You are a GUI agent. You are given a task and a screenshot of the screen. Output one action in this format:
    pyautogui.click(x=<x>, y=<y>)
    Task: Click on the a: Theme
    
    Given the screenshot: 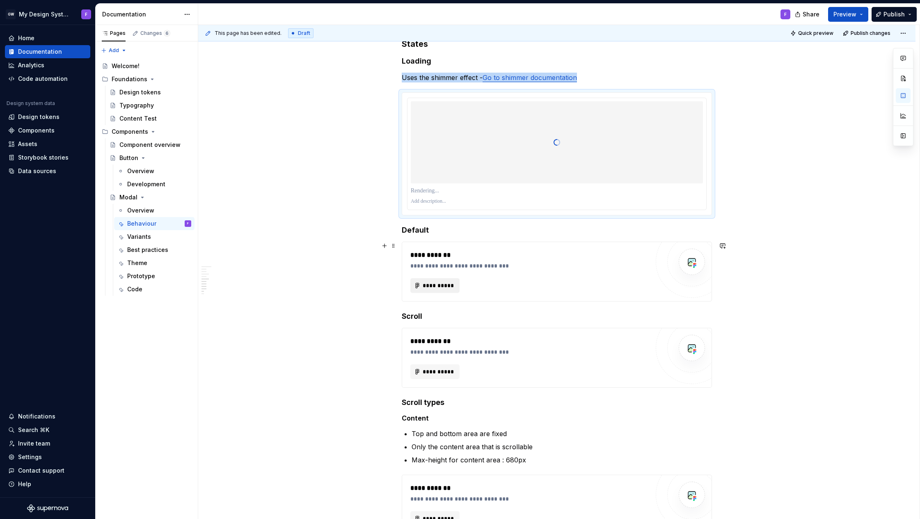 What is the action you would take?
    pyautogui.click(x=154, y=263)
    